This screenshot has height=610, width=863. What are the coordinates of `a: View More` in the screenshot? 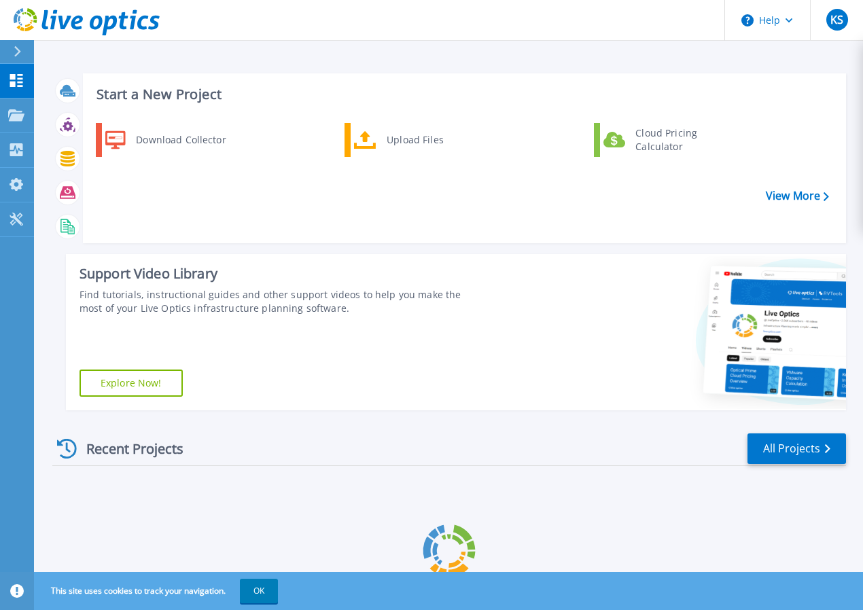 It's located at (797, 196).